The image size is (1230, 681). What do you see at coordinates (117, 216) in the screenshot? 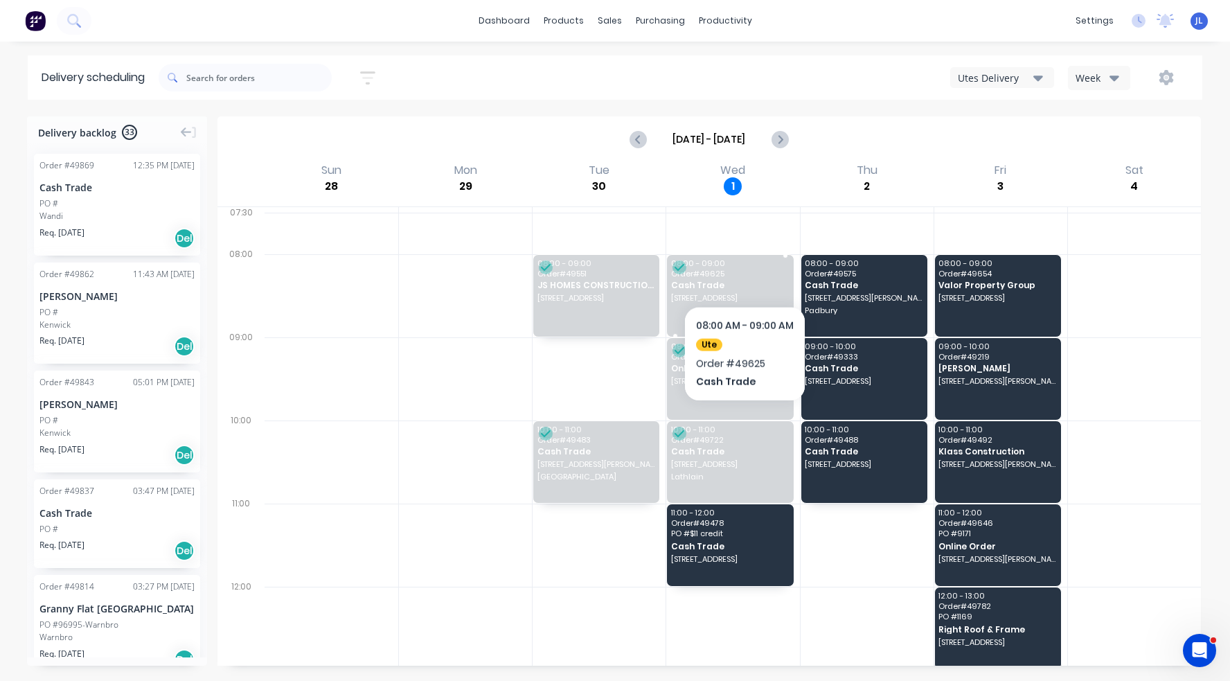
I see `div: Wandi` at bounding box center [117, 216].